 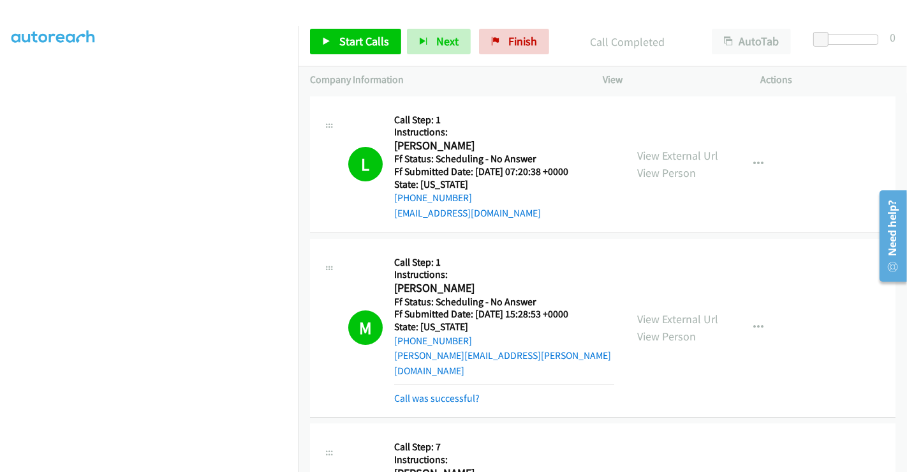 What do you see at coordinates (893, 37) in the screenshot?
I see `div: 0` at bounding box center [893, 37].